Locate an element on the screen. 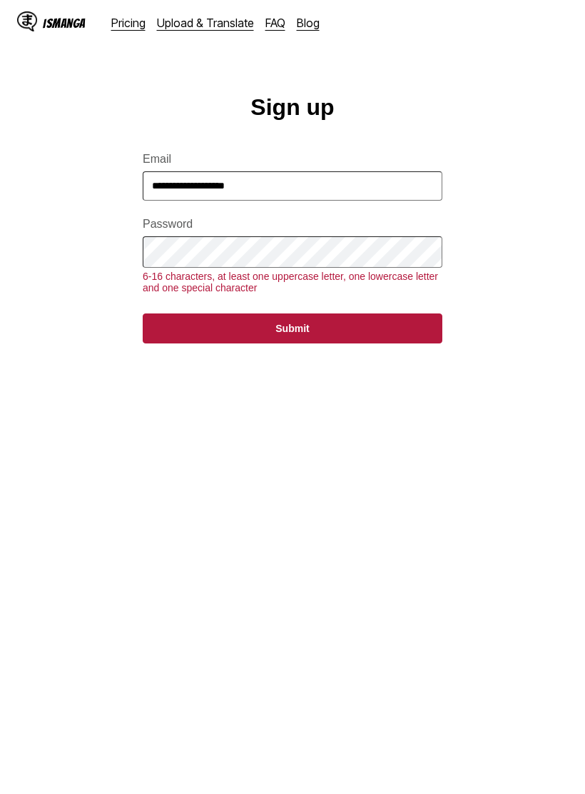 The height and width of the screenshot is (794, 585). a: Pricing is located at coordinates (128, 23).